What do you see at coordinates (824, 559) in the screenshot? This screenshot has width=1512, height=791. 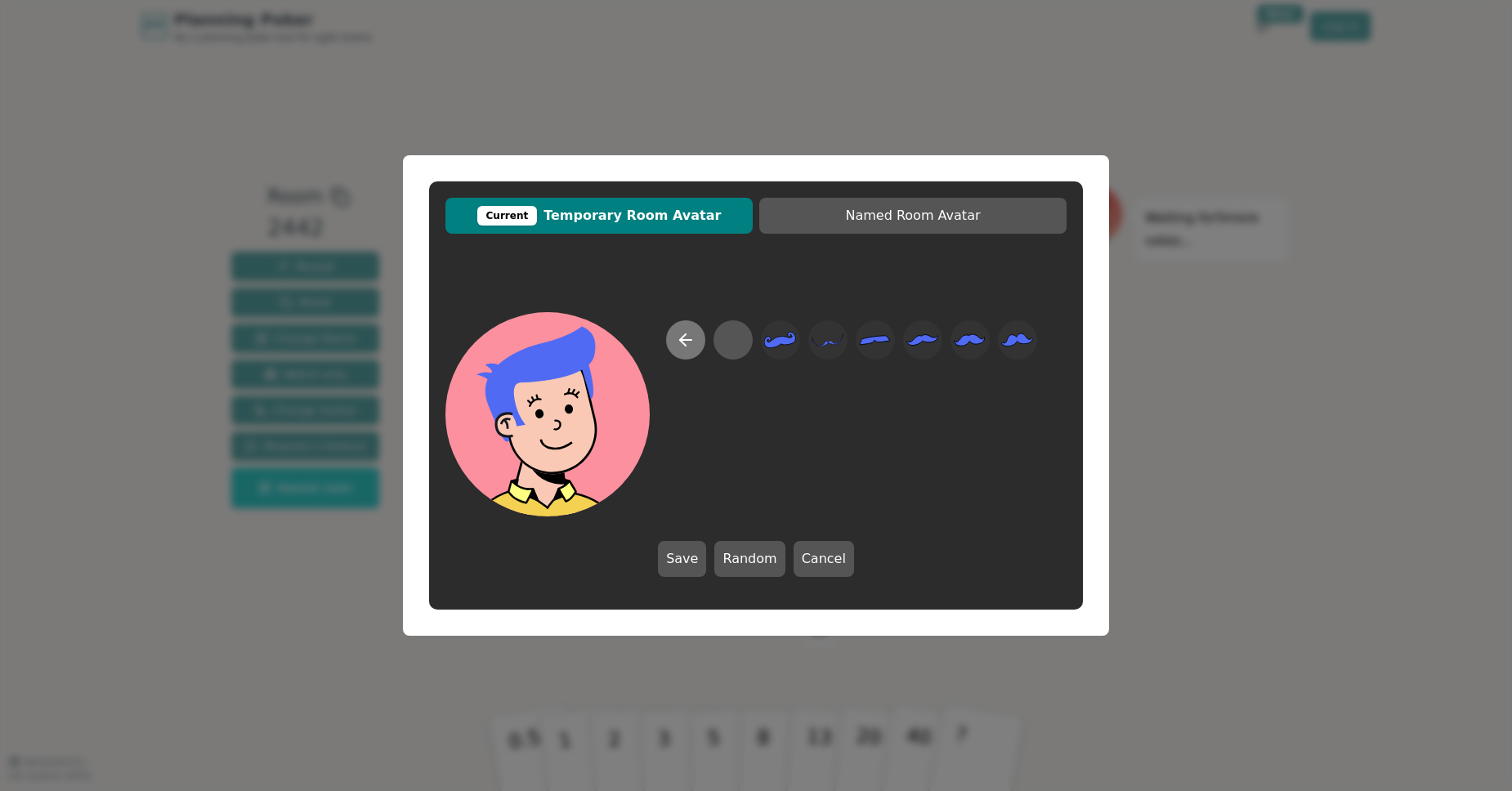 I see `button: Cancel` at bounding box center [824, 559].